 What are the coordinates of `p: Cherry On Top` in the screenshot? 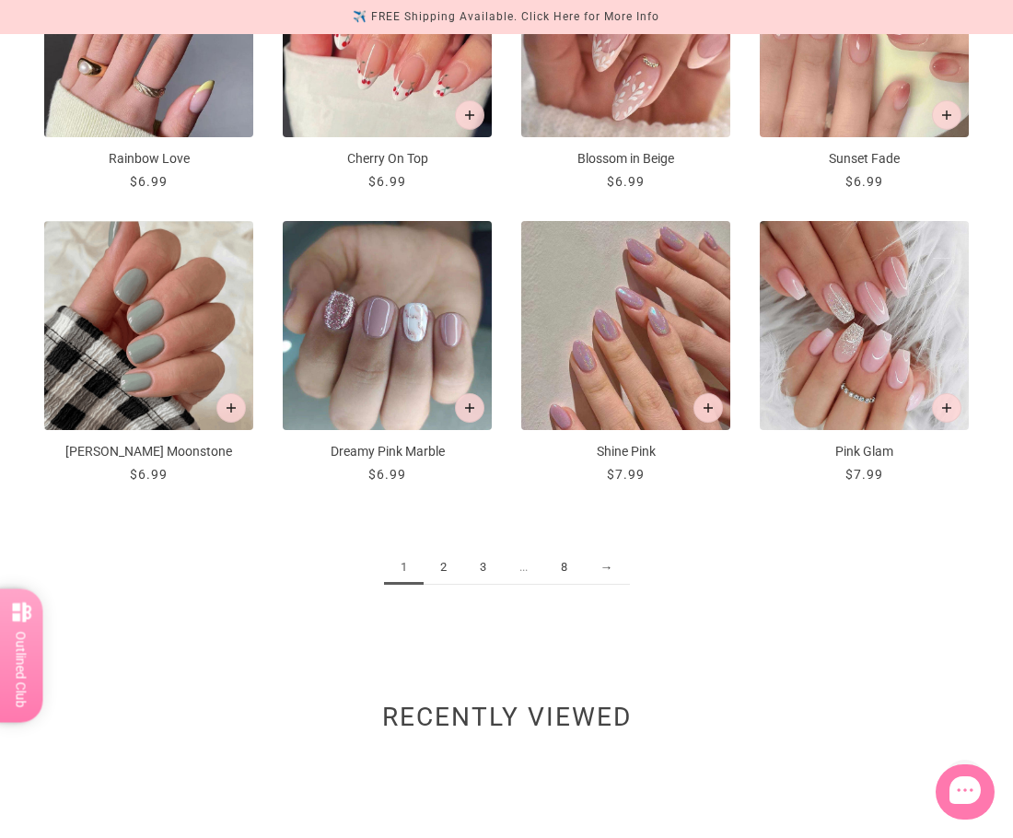 It's located at (387, 158).